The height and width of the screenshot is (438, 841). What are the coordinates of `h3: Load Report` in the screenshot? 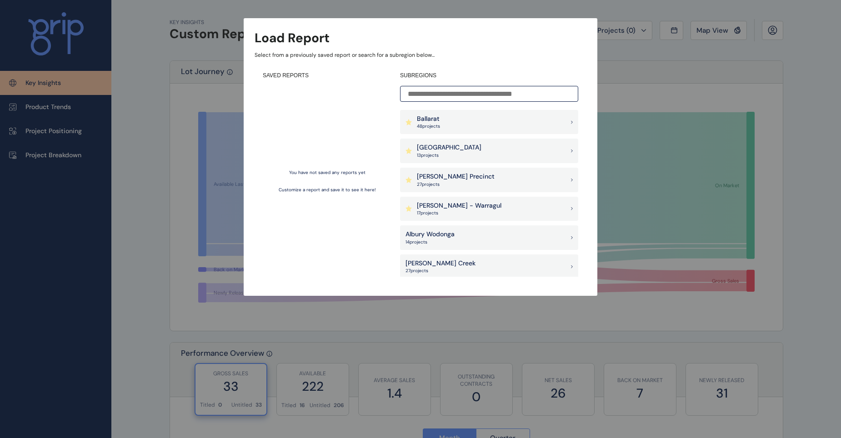 It's located at (292, 38).